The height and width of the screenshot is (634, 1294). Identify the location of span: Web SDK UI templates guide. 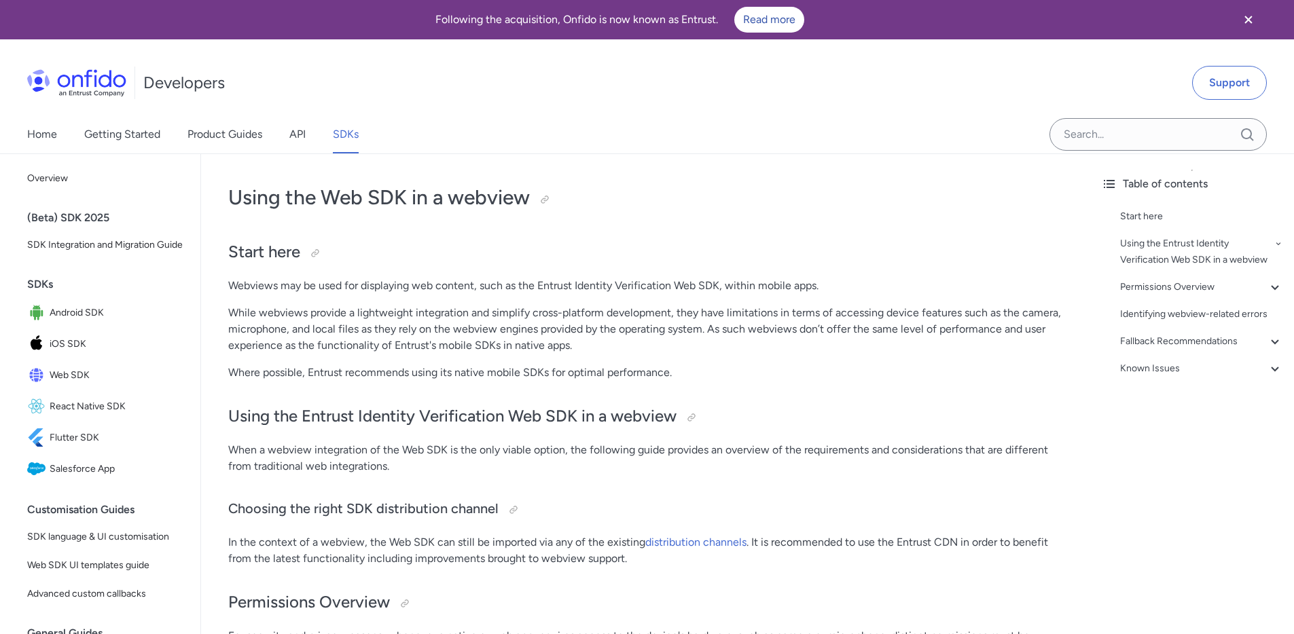
(105, 566).